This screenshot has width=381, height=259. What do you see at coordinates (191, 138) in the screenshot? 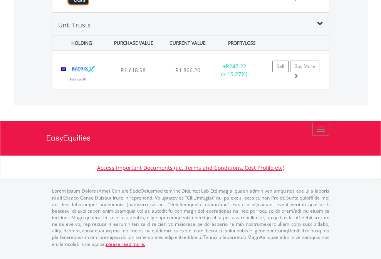
I see `div: EasyEquities` at bounding box center [191, 138].